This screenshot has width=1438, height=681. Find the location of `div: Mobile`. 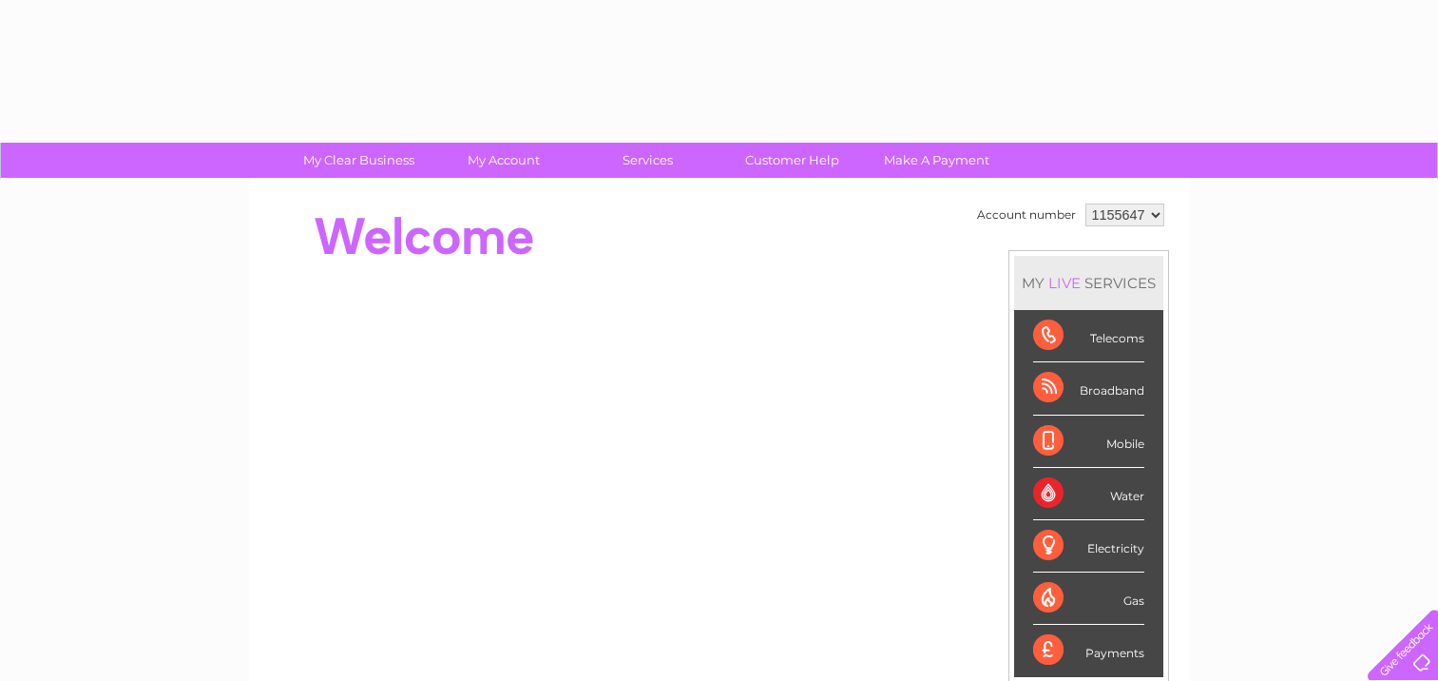

div: Mobile is located at coordinates (1088, 441).